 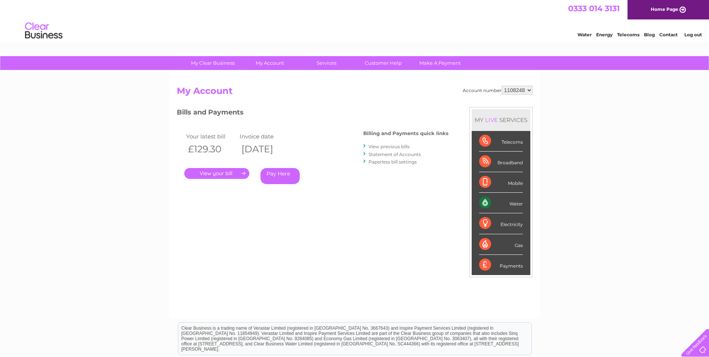 What do you see at coordinates (649, 34) in the screenshot?
I see `a: Blog` at bounding box center [649, 34].